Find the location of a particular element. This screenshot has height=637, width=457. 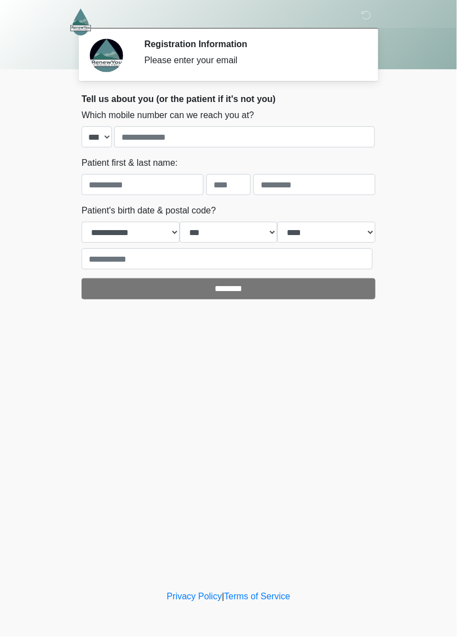

div: Please enter your email is located at coordinates (251, 60).